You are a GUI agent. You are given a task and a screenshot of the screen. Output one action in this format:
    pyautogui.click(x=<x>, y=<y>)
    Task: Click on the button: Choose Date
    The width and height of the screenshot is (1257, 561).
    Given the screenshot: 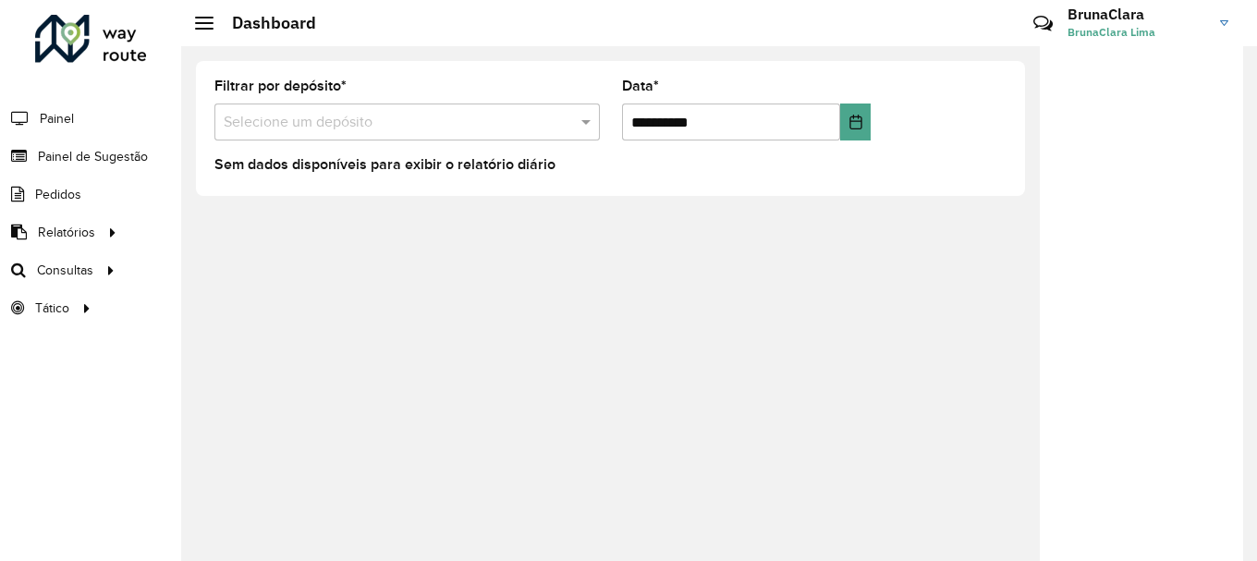 What is the action you would take?
    pyautogui.click(x=855, y=122)
    